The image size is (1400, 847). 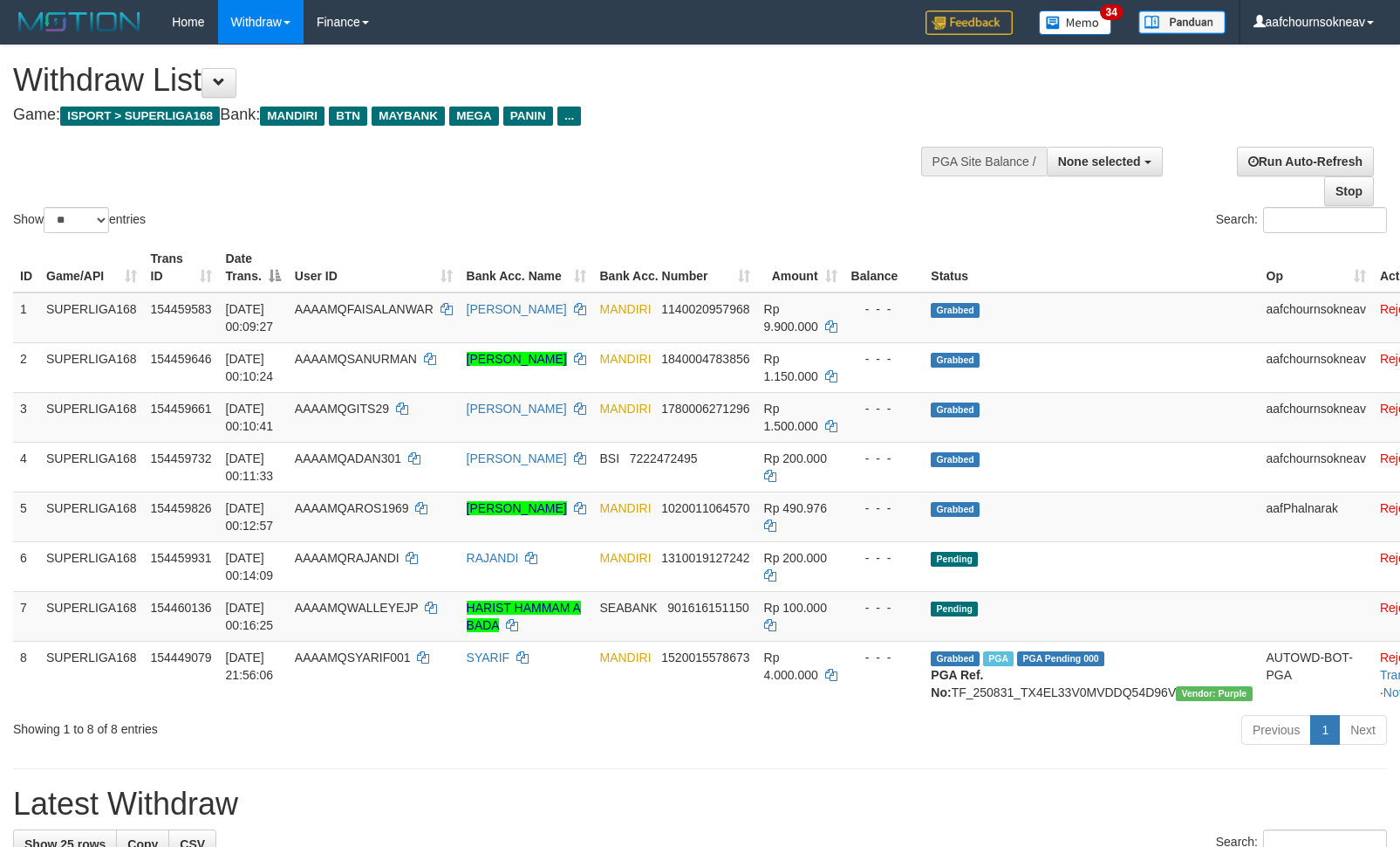 What do you see at coordinates (526, 267) in the screenshot?
I see `th: Bank Acc. Name: activate to sort column ascending` at bounding box center [526, 267].